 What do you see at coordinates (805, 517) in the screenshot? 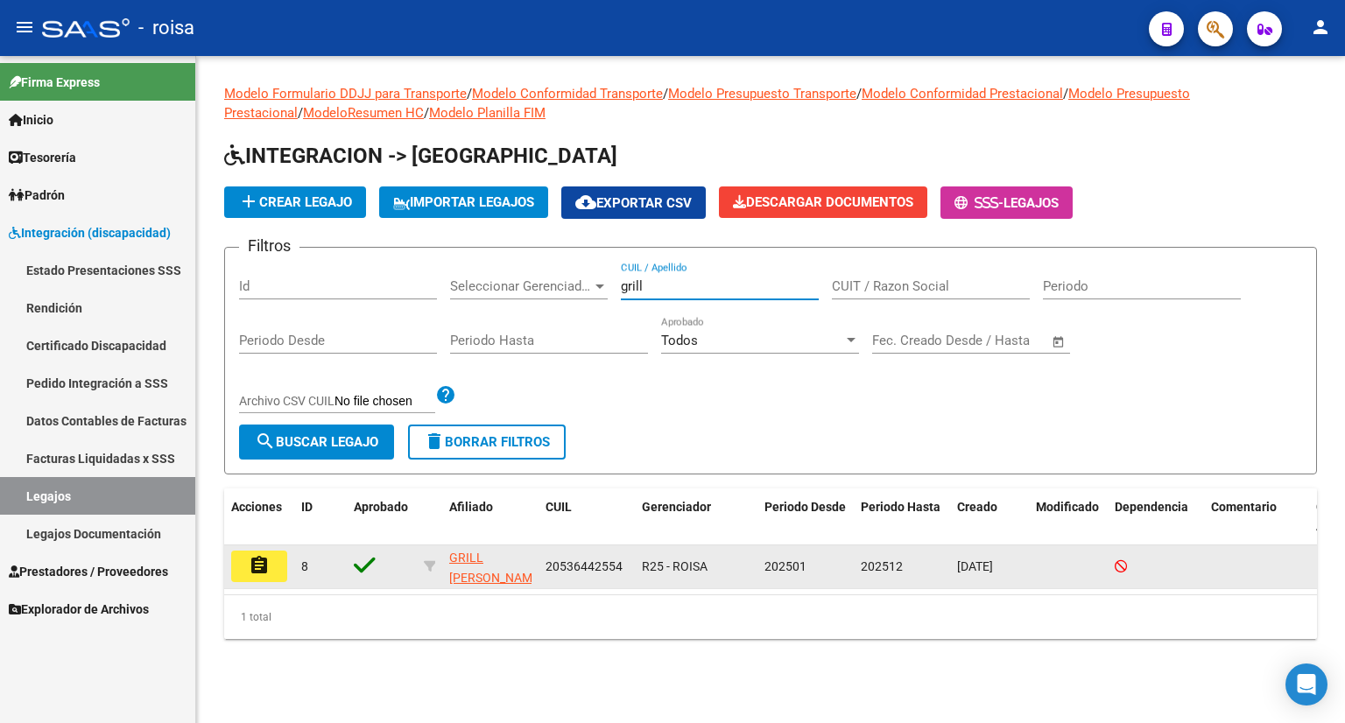
I see `datatable-header-cell: Periodo Desde` at bounding box center [805, 517].